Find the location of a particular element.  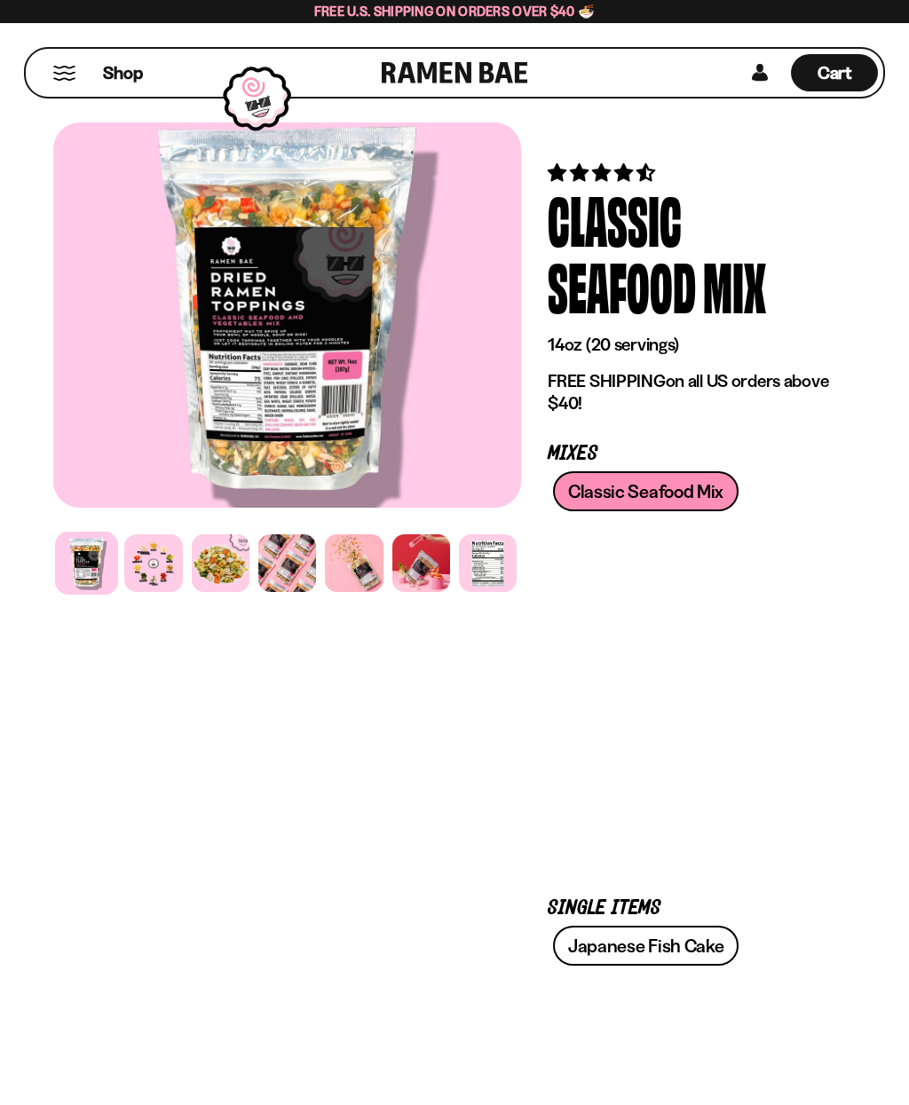

a: Shop is located at coordinates (123, 73).